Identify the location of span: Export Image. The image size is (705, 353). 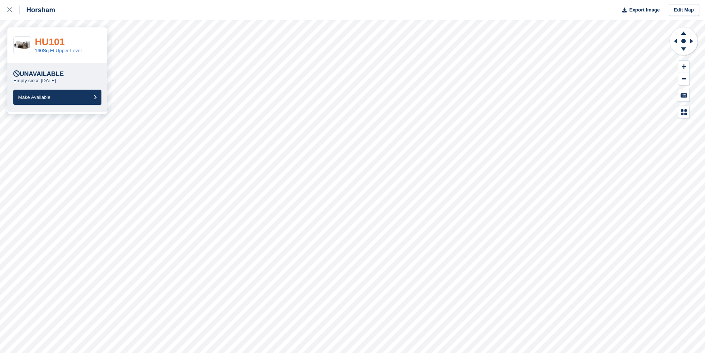
(644, 10).